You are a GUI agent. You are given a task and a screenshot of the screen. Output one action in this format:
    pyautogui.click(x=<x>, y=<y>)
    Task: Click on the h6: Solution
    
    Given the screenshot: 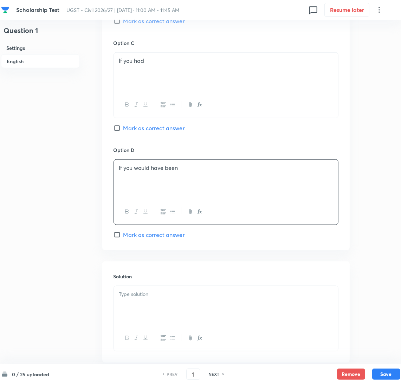 What is the action you would take?
    pyautogui.click(x=226, y=276)
    